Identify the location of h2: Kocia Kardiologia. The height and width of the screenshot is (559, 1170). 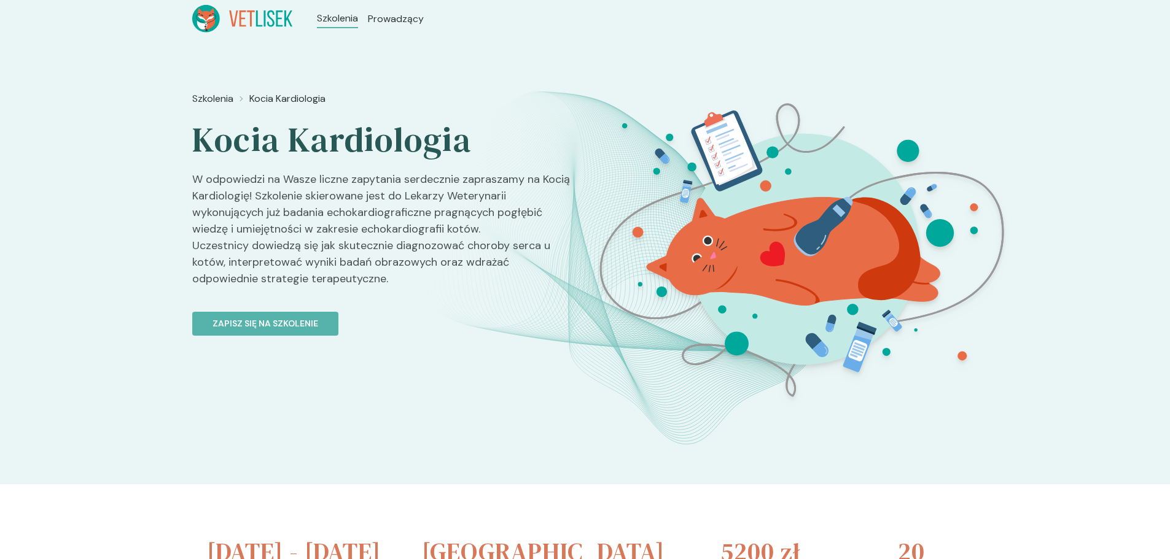
(384, 140).